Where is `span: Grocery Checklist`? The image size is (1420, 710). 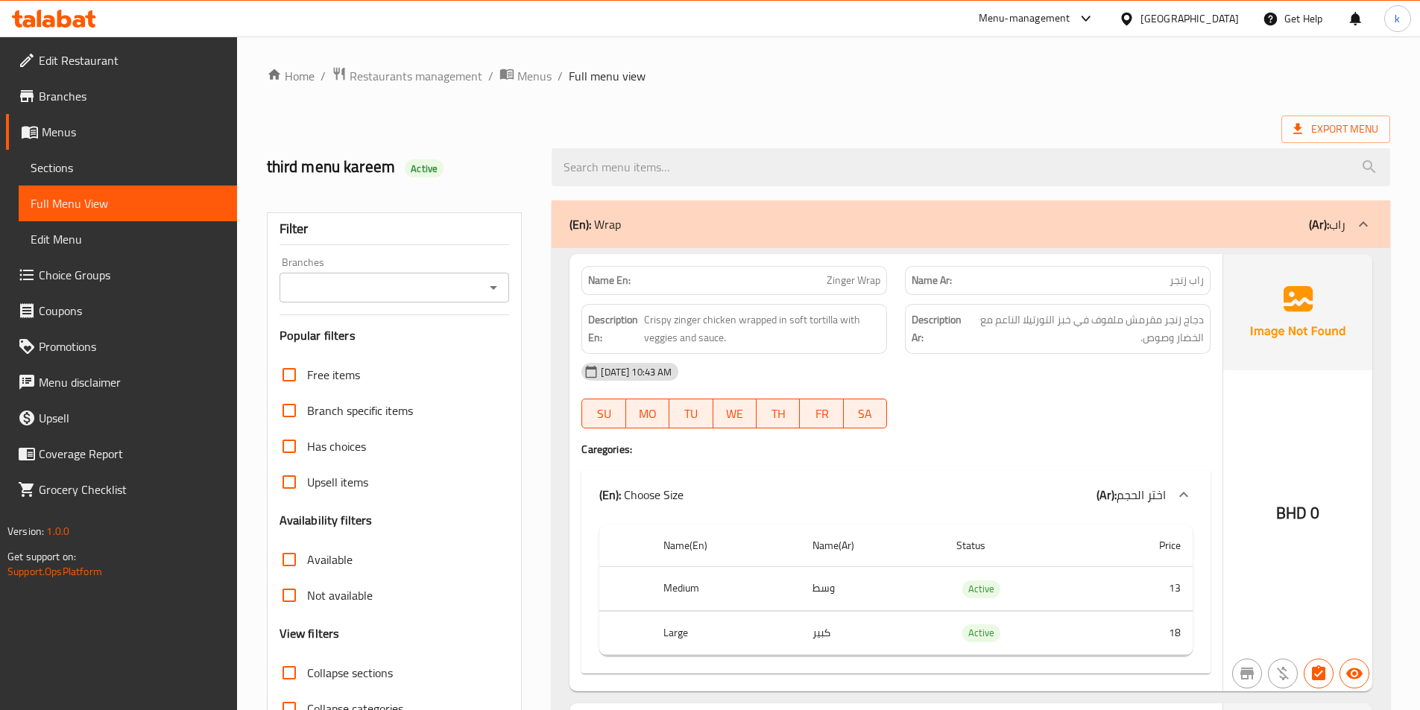
span: Grocery Checklist is located at coordinates (132, 490).